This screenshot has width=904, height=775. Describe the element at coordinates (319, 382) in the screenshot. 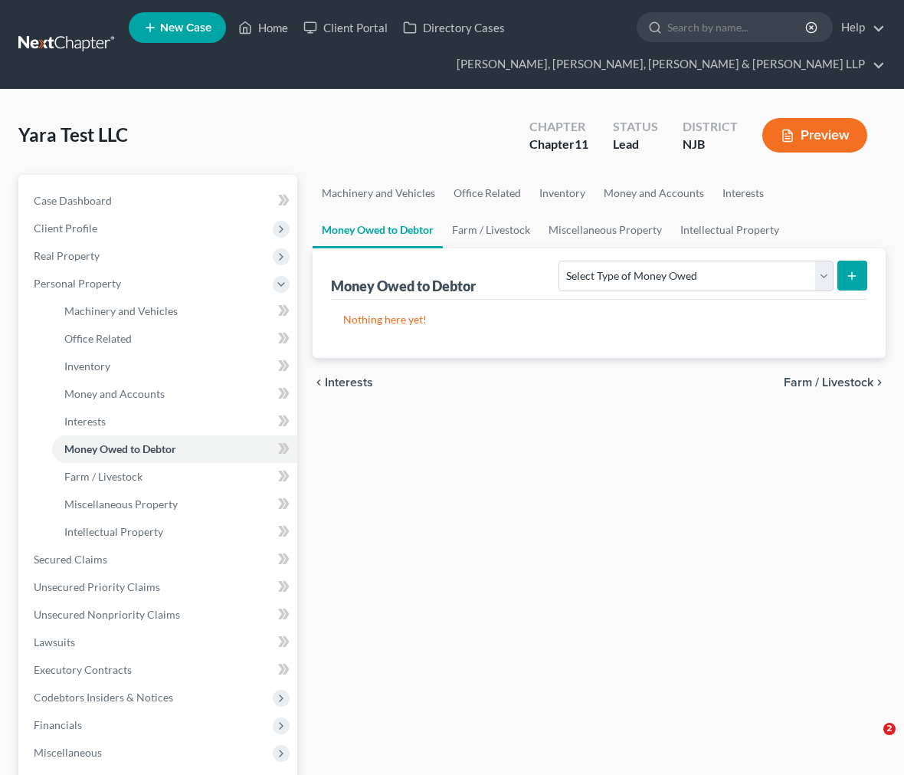

I see `i: chevron_left` at that location.